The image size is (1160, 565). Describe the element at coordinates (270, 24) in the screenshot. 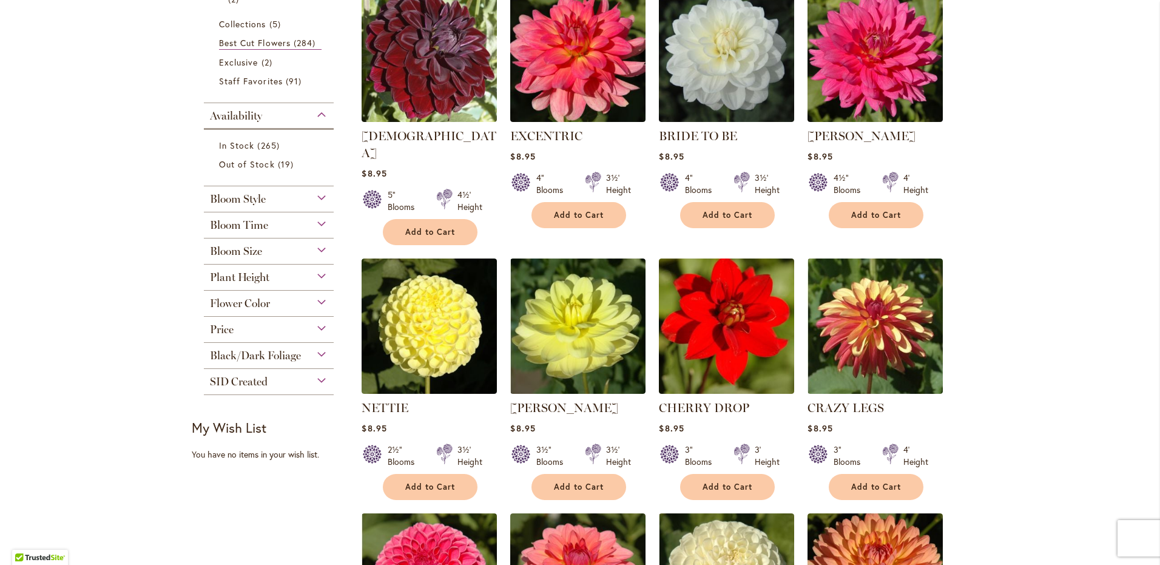

I see `a: Collections` at that location.